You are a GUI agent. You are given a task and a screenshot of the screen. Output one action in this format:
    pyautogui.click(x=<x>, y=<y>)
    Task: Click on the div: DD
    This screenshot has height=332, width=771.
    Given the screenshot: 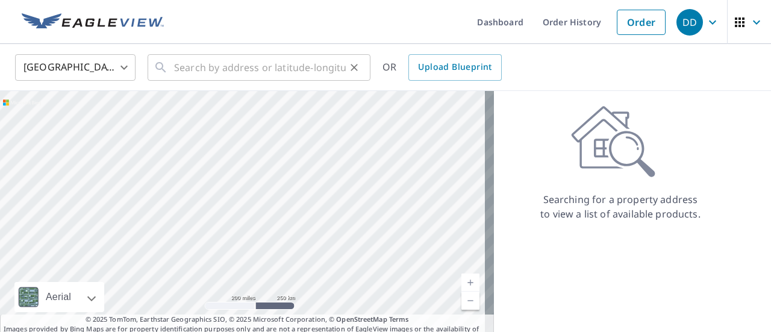 What is the action you would take?
    pyautogui.click(x=689, y=22)
    